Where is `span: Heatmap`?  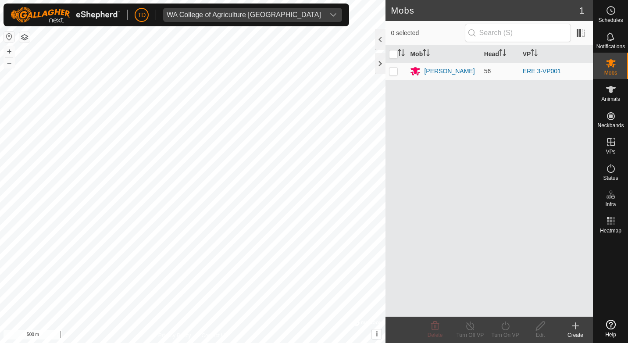
span: Heatmap is located at coordinates (611, 231).